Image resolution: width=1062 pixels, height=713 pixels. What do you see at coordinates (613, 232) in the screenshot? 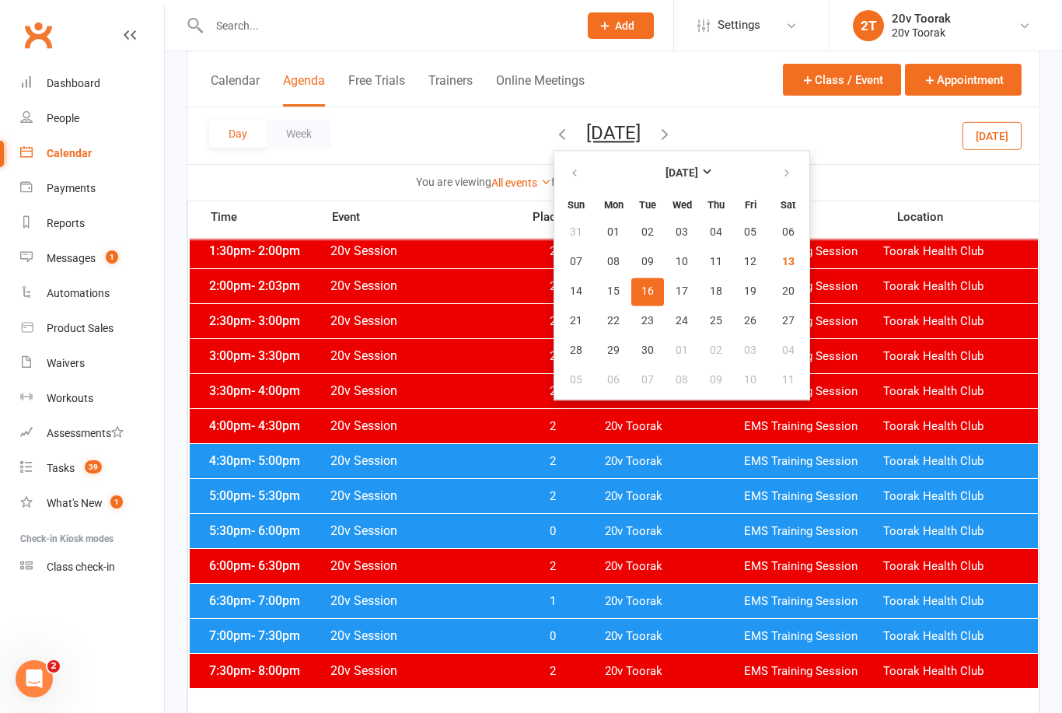
I see `span: 01` at bounding box center [613, 232].